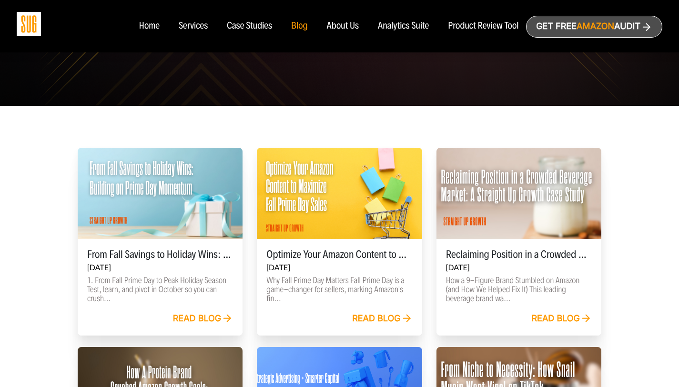 Image resolution: width=679 pixels, height=387 pixels. What do you see at coordinates (149, 26) in the screenshot?
I see `div: Home` at bounding box center [149, 26].